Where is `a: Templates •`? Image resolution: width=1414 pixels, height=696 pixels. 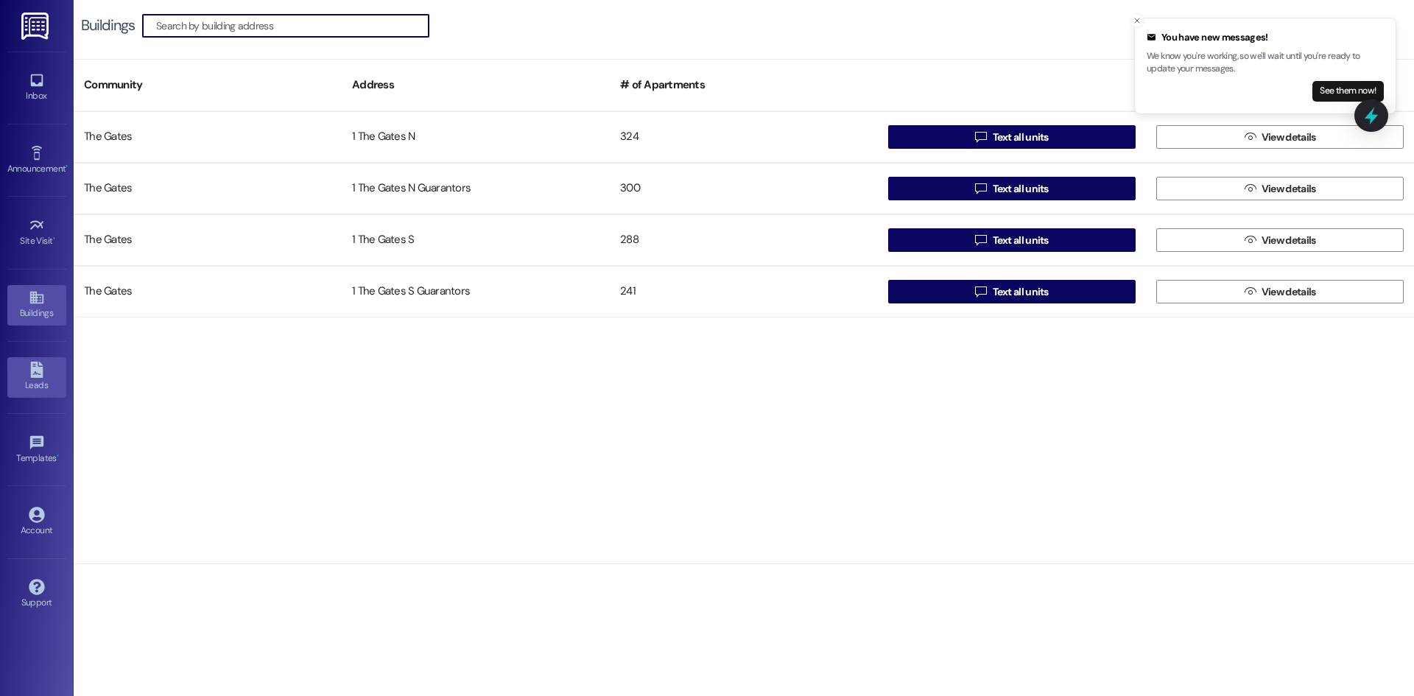 a: Templates • is located at coordinates (37, 450).